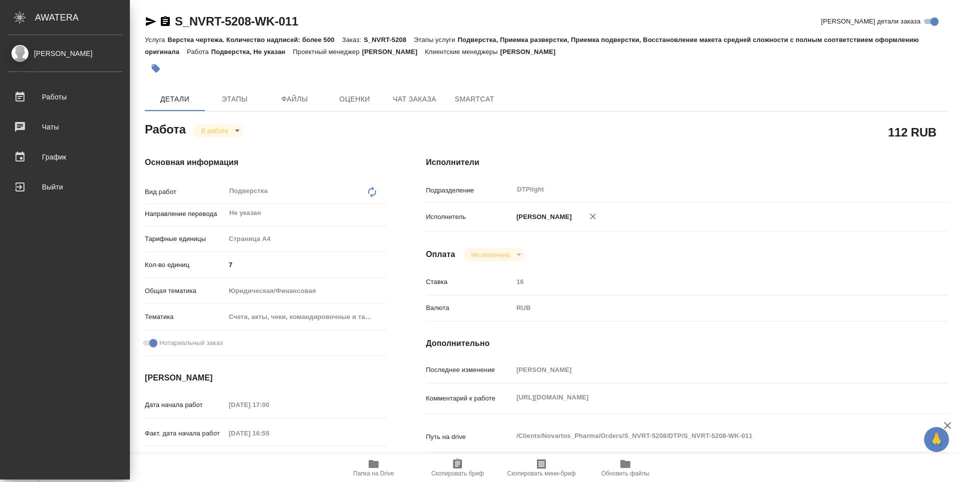  What do you see at coordinates (593, 216) in the screenshot?
I see `button: Удалить исполнителя` at bounding box center [593, 216].